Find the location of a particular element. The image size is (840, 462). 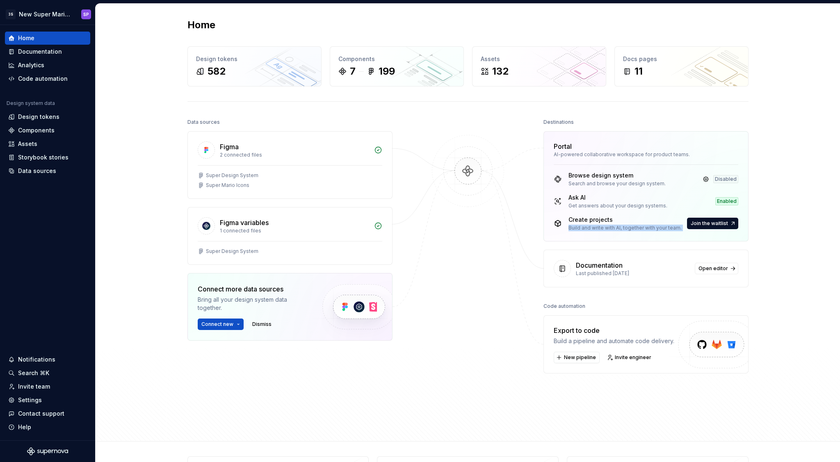

a: Home is located at coordinates (48, 38).